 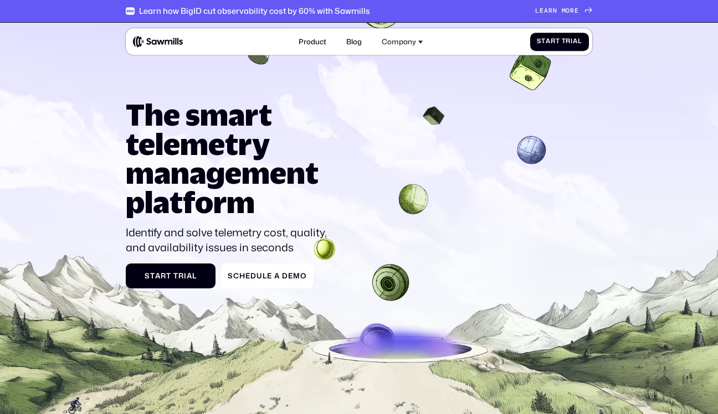 I want to click on span: D, so click(x=285, y=276).